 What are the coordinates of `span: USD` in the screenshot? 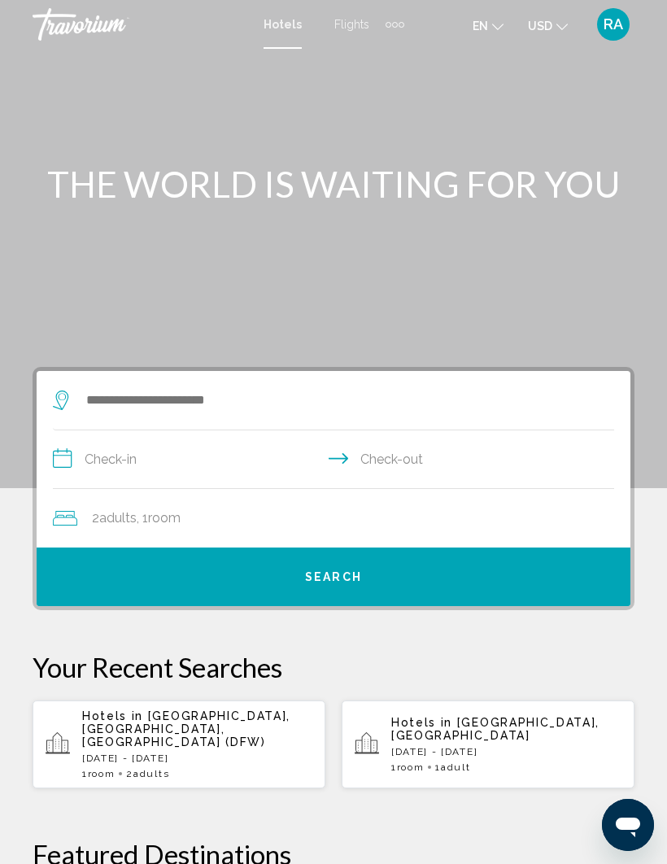 It's located at (540, 26).